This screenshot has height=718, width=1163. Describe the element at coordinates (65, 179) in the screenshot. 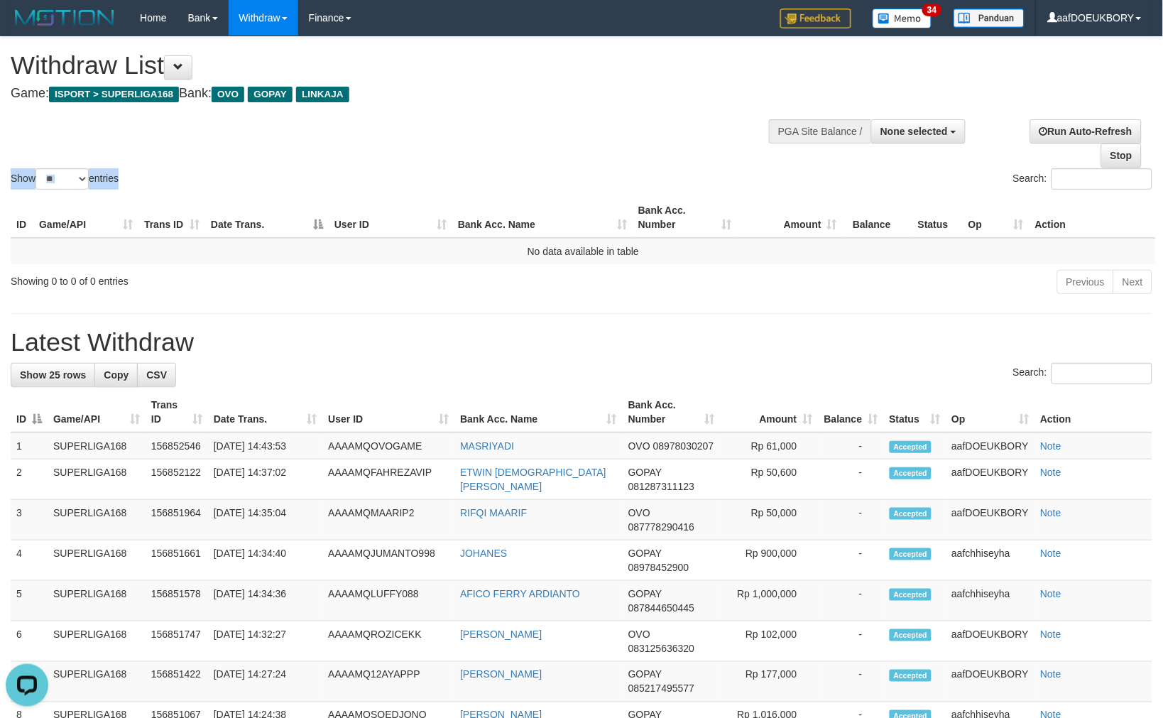

I see `label: Show entries` at that location.